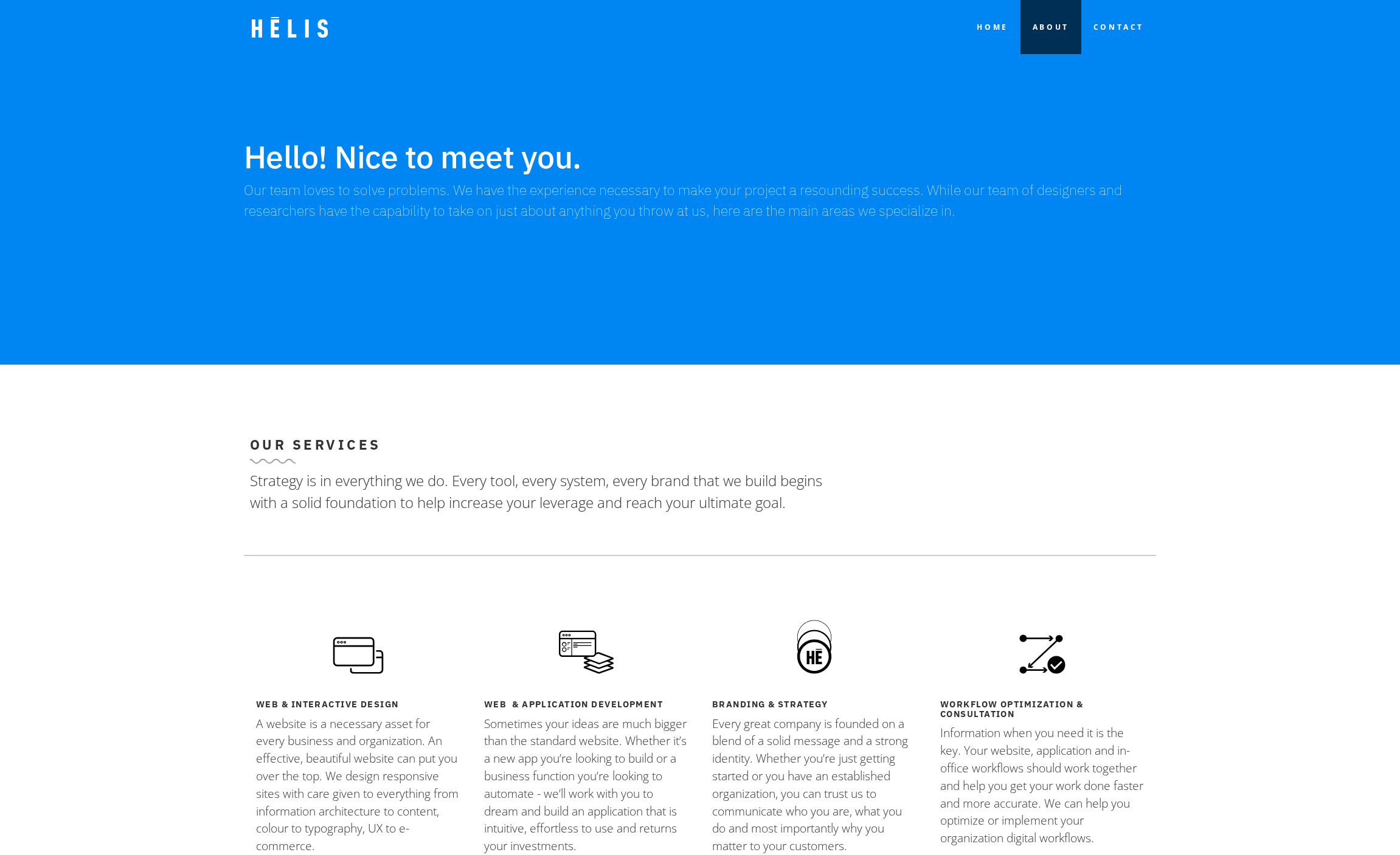  I want to click on h1: Hello! Nice to meet you., so click(412, 156).